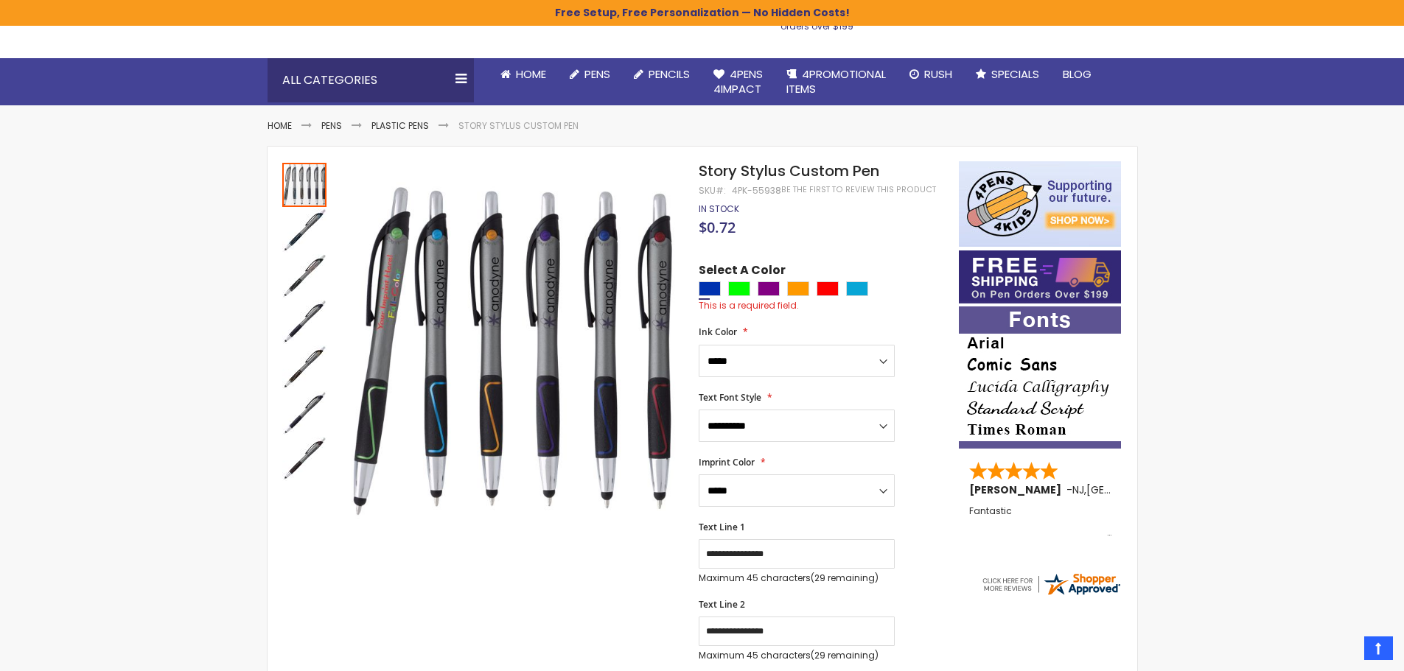 The image size is (1404, 671). I want to click on span: Blog, so click(1077, 74).